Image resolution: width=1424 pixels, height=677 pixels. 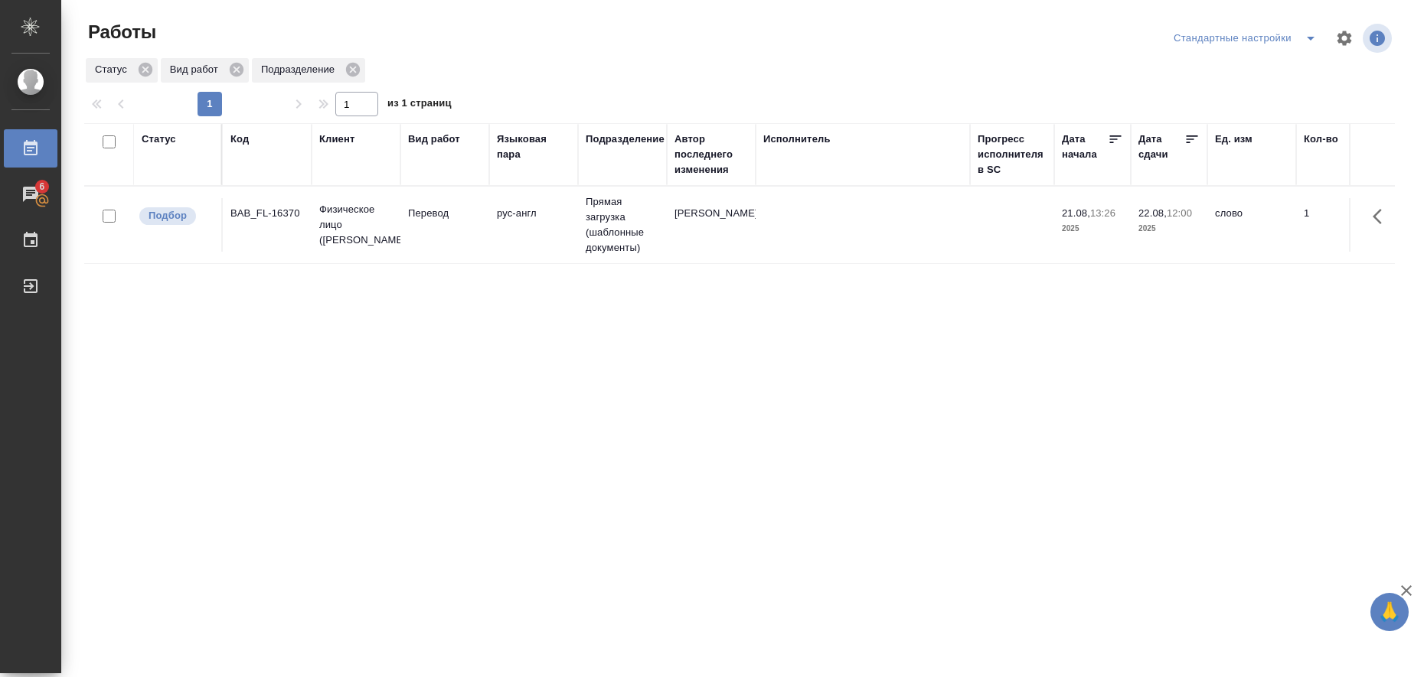 I want to click on span: Посмотреть информацию, so click(x=1379, y=38).